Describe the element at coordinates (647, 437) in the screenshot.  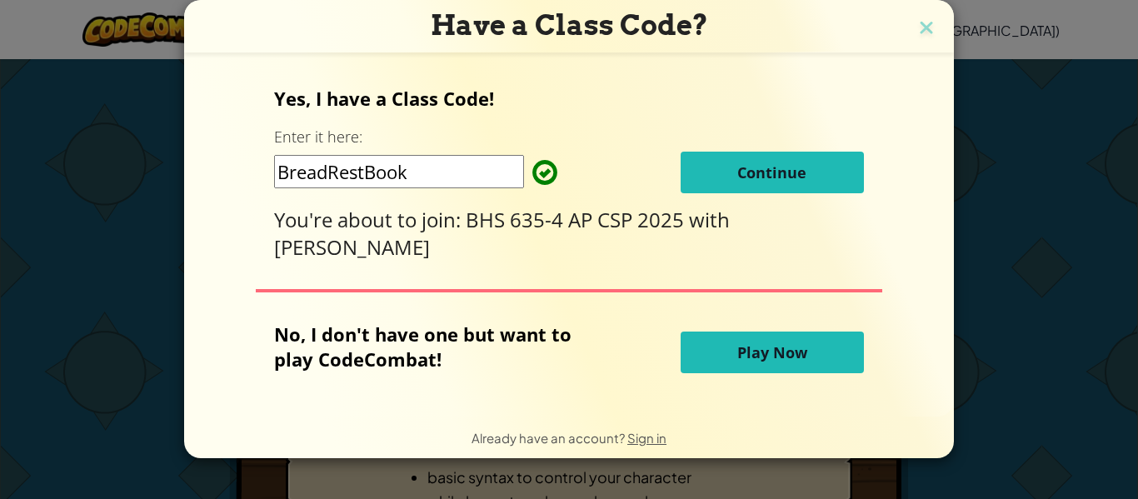
I see `span: Sign in` at that location.